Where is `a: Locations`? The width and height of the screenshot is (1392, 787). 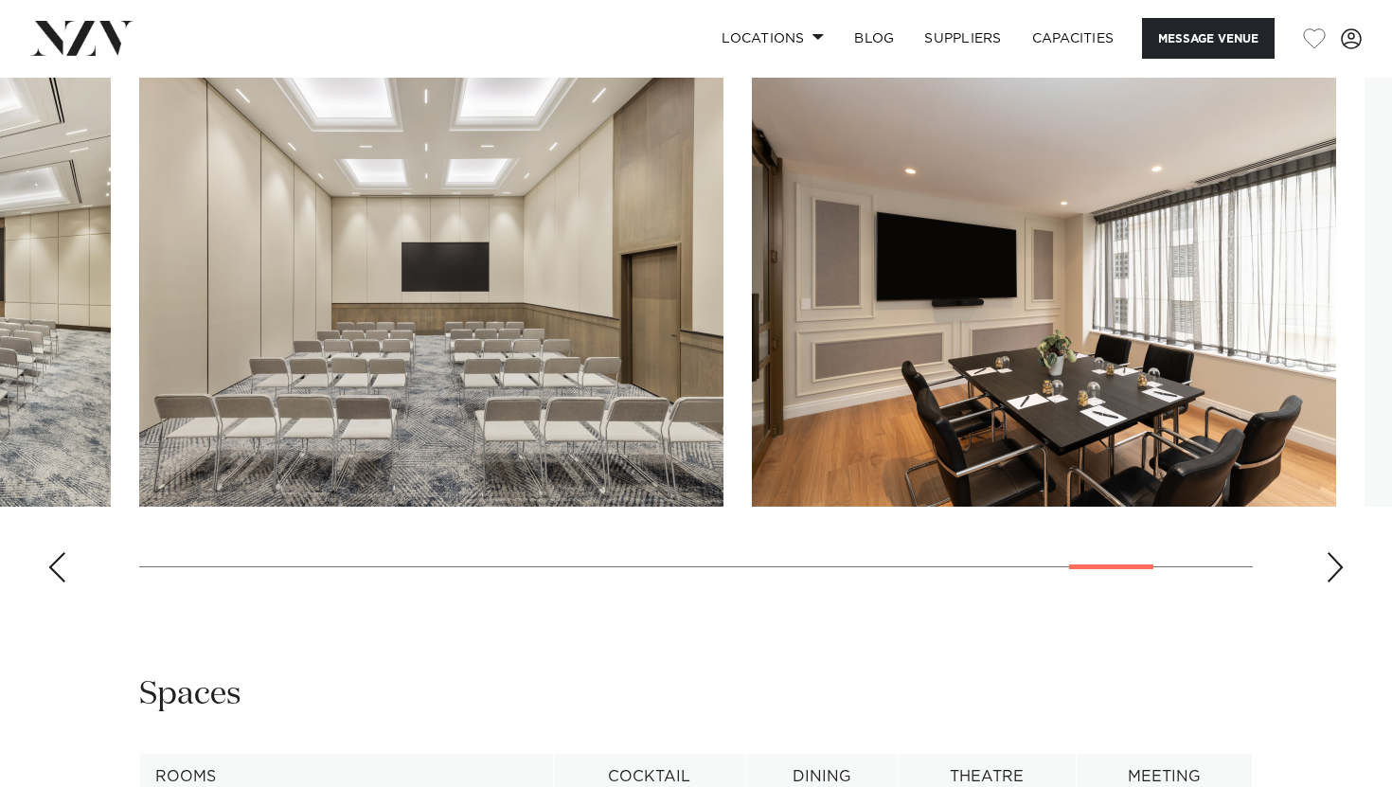
a: Locations is located at coordinates (772, 38).